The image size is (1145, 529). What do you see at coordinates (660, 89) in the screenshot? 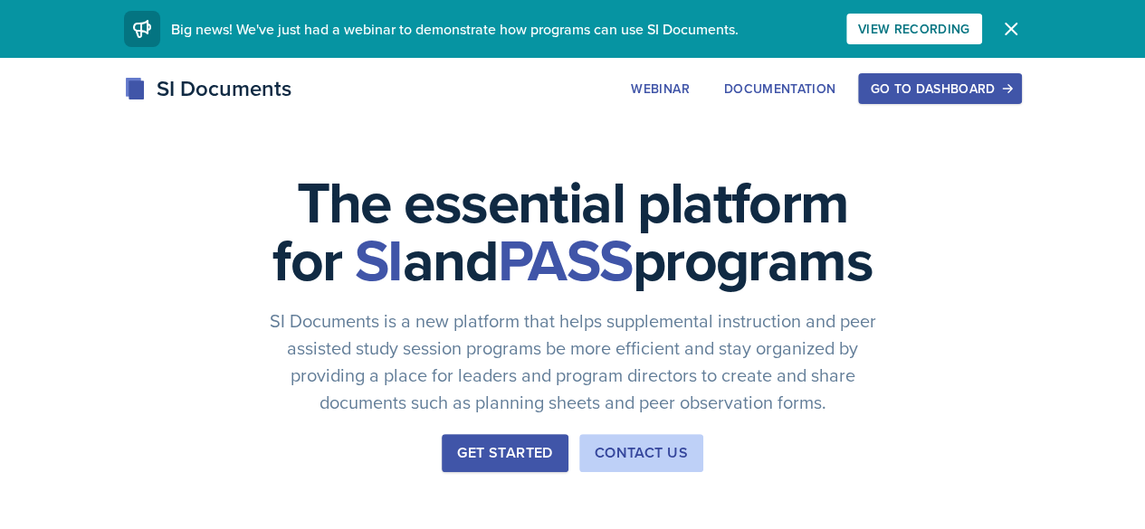
I see `button: Webinar` at bounding box center [660, 89].